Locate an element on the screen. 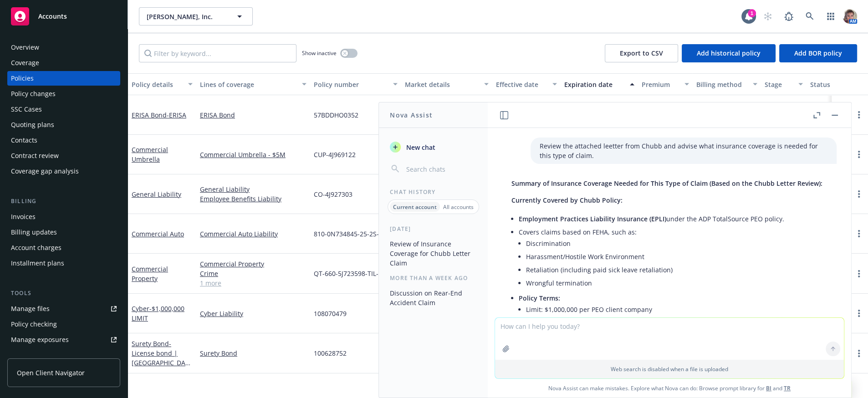 The height and width of the screenshot is (398, 868). a: Policies is located at coordinates (64, 78).